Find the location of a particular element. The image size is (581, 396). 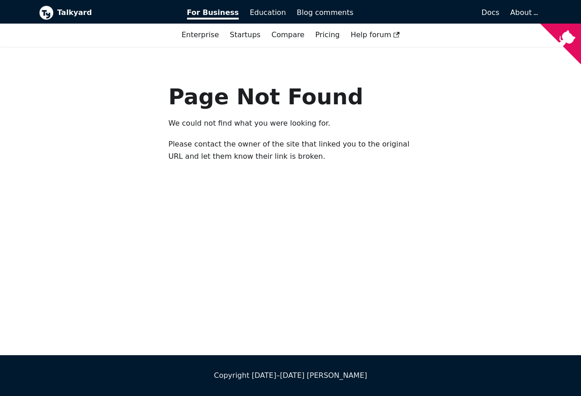

a: Enterprise is located at coordinates (200, 35).